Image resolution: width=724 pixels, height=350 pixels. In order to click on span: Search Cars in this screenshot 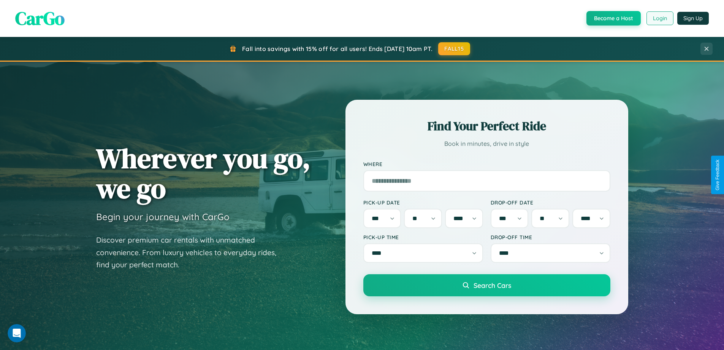, I will do `click(493, 285)`.